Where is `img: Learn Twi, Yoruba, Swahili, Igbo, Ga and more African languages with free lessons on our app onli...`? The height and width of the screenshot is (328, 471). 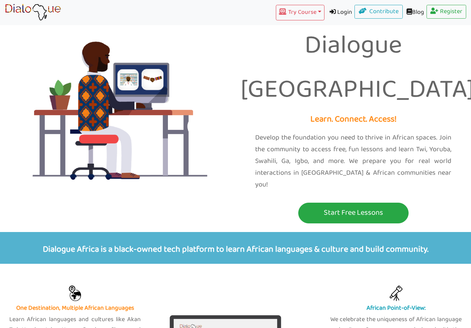
img: Learn Twi, Yoruba, Swahili, Igbo, Ga and more African languages with free lessons on our app onli... is located at coordinates (75, 293).